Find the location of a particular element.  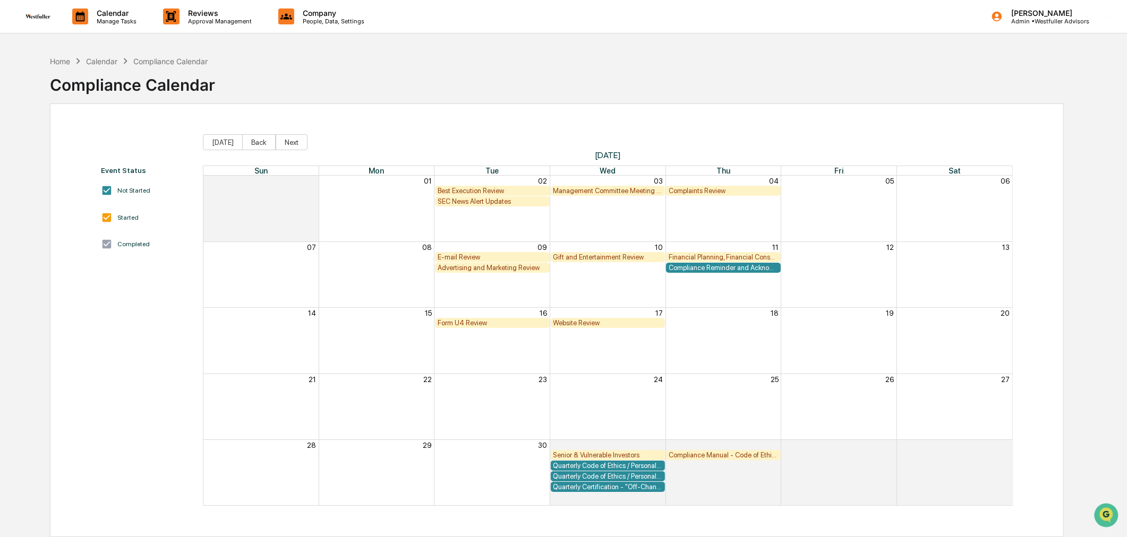

button: 29 is located at coordinates (427, 445).